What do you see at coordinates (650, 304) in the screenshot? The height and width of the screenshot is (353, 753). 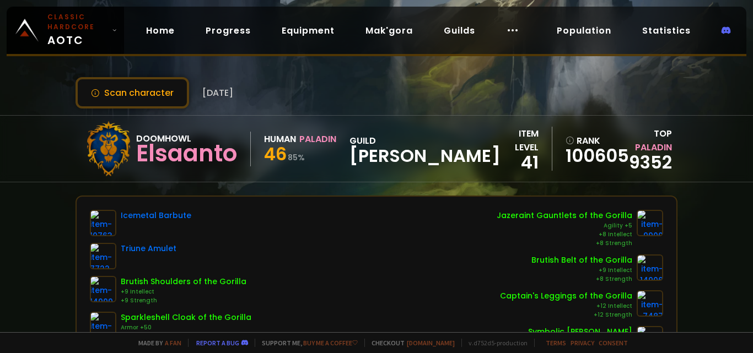 I see `img: item-7487` at bounding box center [650, 304].